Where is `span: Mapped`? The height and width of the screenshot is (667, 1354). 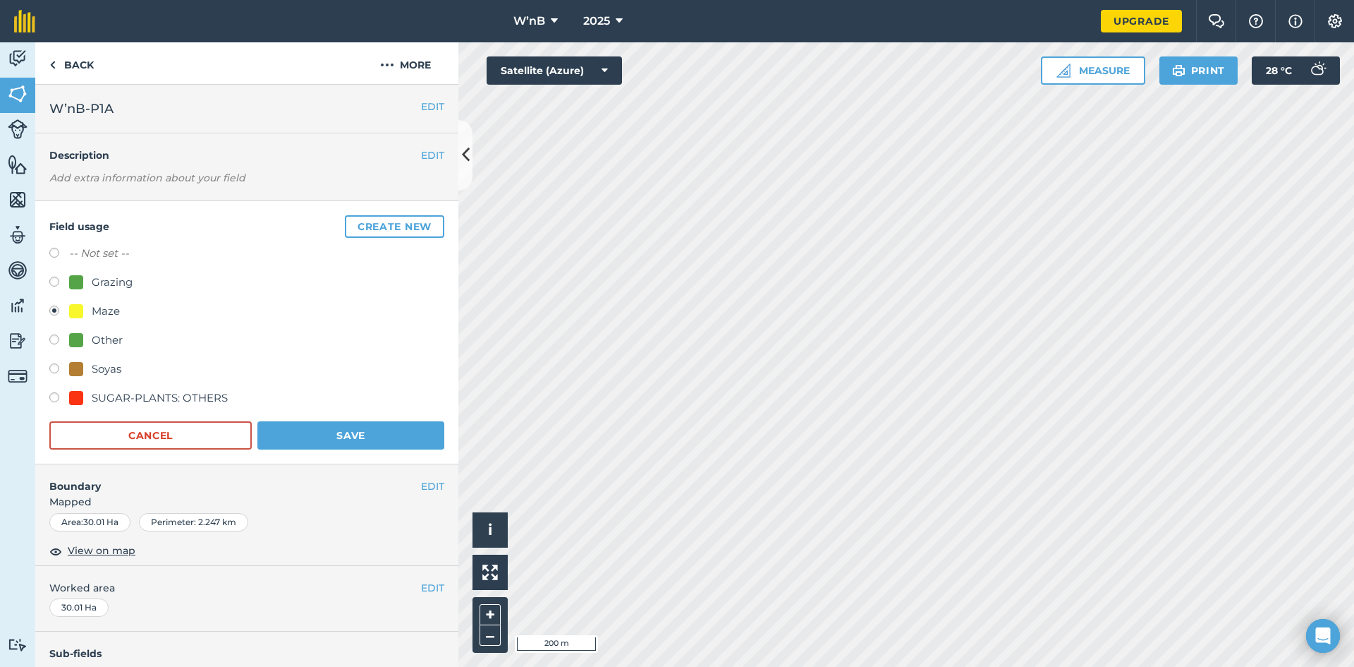
span: Mapped is located at coordinates (247, 502).